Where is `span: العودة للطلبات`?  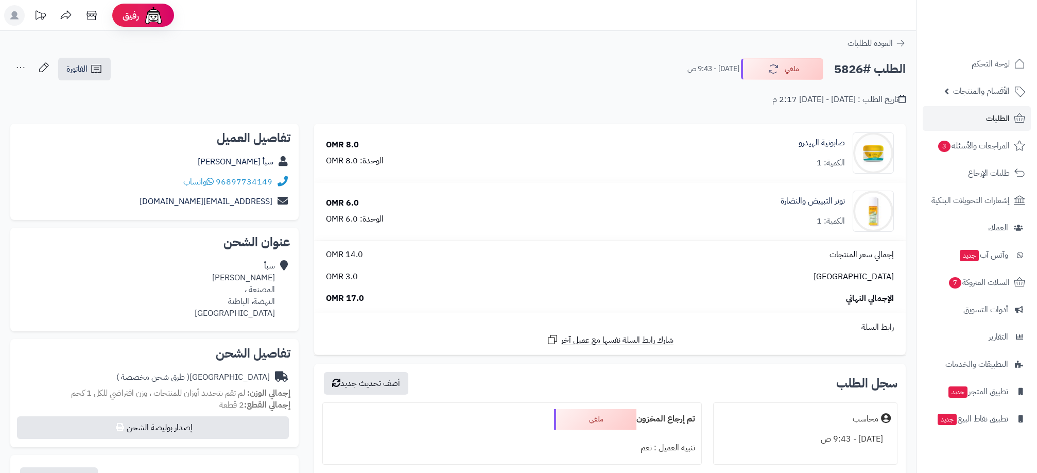 span: العودة للطلبات is located at coordinates (870, 43).